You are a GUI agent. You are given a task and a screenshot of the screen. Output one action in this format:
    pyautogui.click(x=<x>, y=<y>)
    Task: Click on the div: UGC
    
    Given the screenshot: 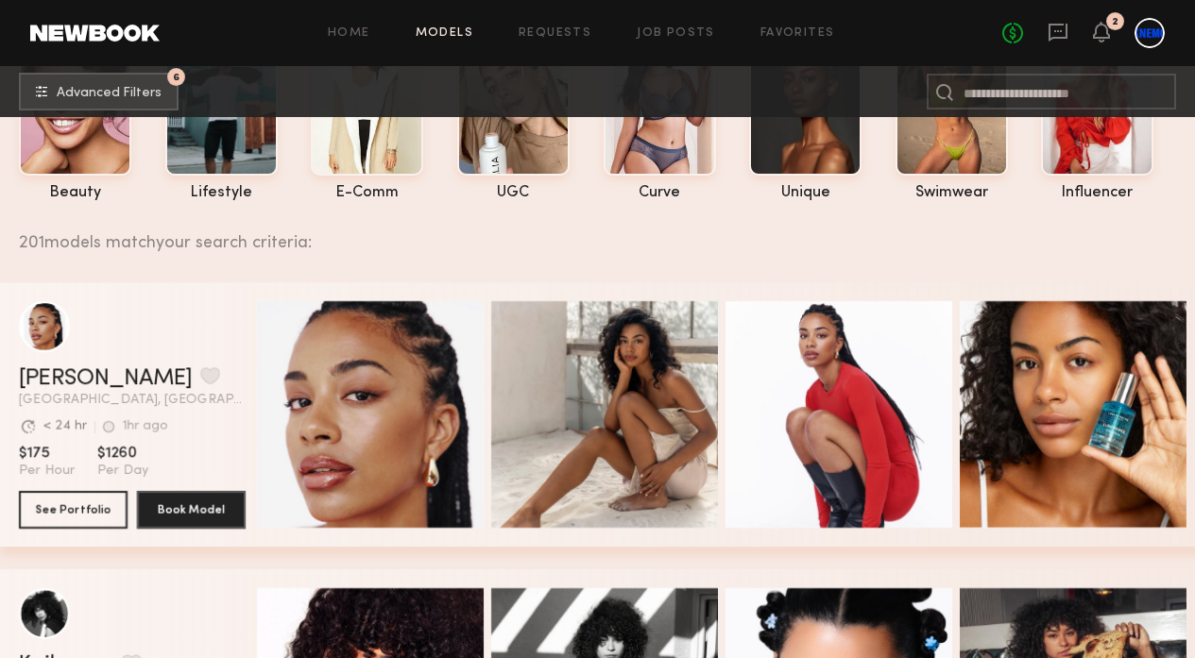 What is the action you would take?
    pyautogui.click(x=513, y=193)
    